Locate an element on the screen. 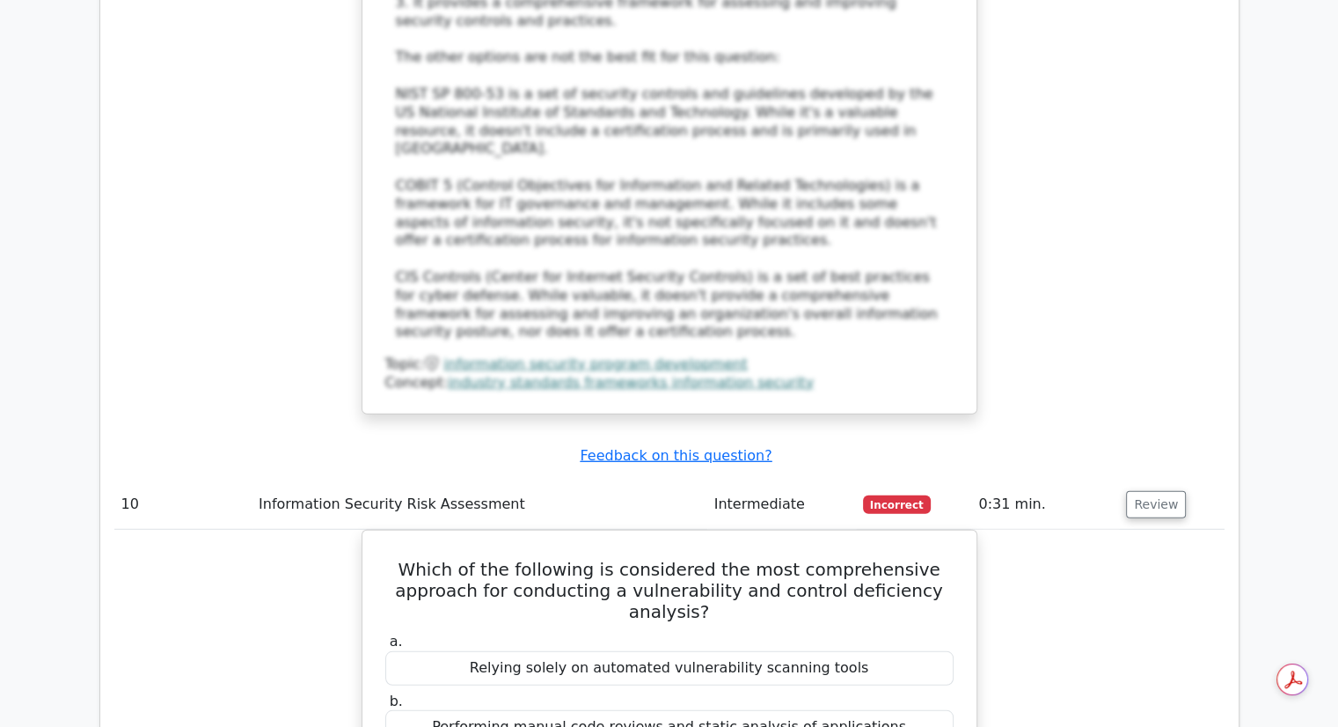  h5: Which of the following is considered the most comprehensive approach for conducting a vulnerabili... is located at coordinates (670, 590).